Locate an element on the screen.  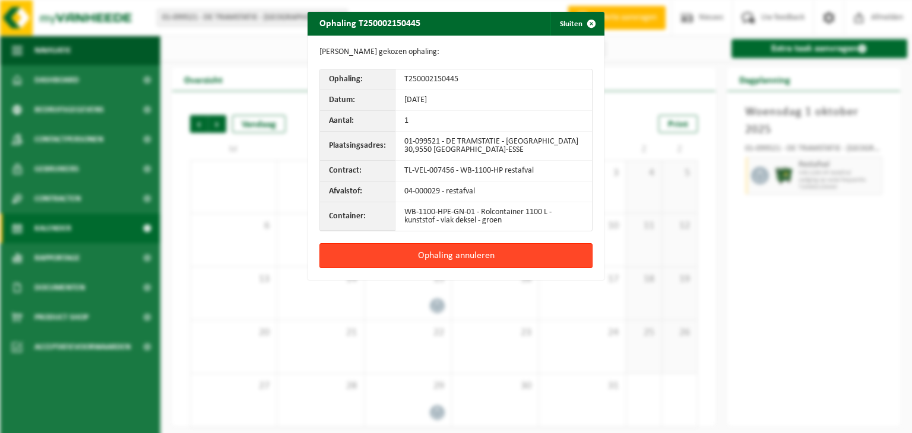
th: Contract: is located at coordinates (357, 171).